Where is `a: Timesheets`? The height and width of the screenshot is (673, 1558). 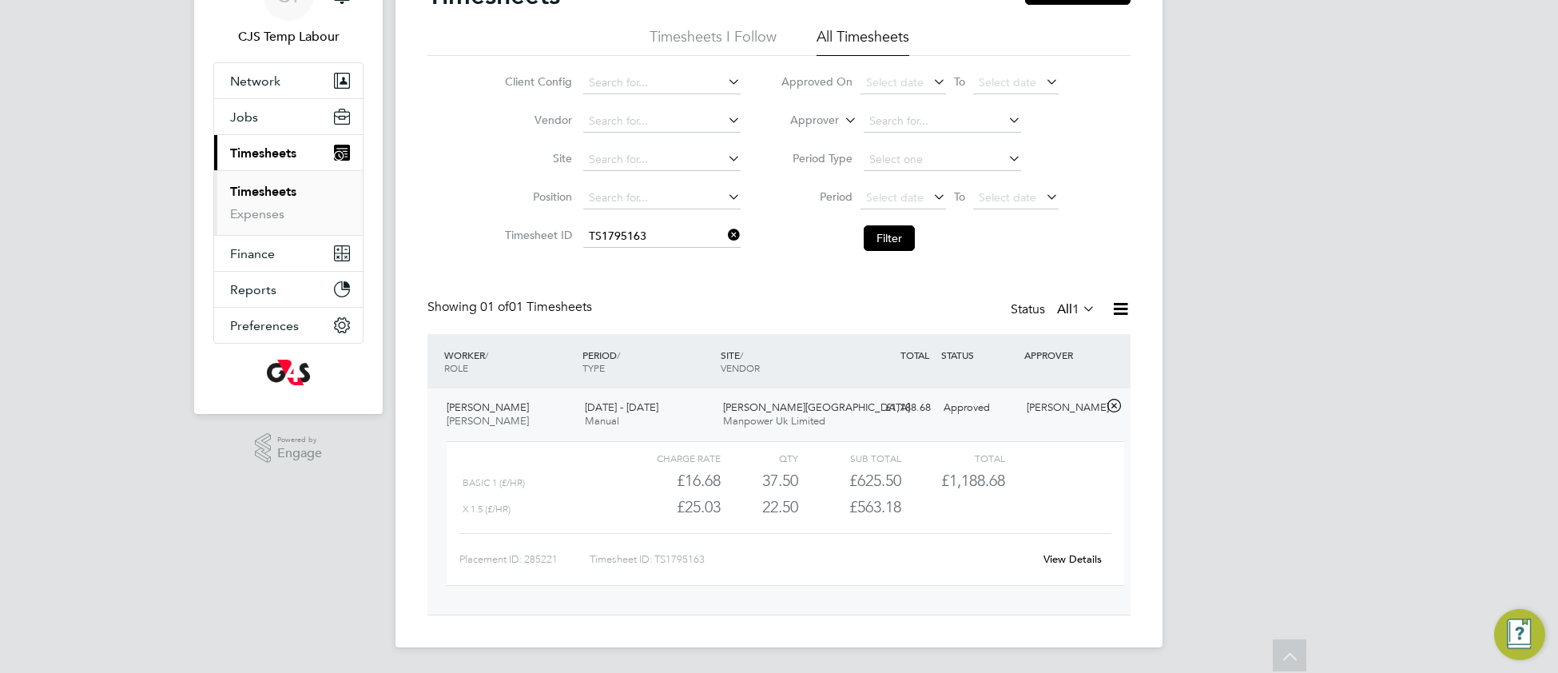
a: Timesheets is located at coordinates (263, 191).